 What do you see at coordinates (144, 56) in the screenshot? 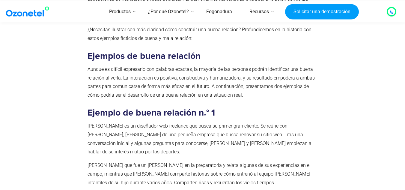
I see `font: Ejemplos de buena relación` at bounding box center [144, 56].